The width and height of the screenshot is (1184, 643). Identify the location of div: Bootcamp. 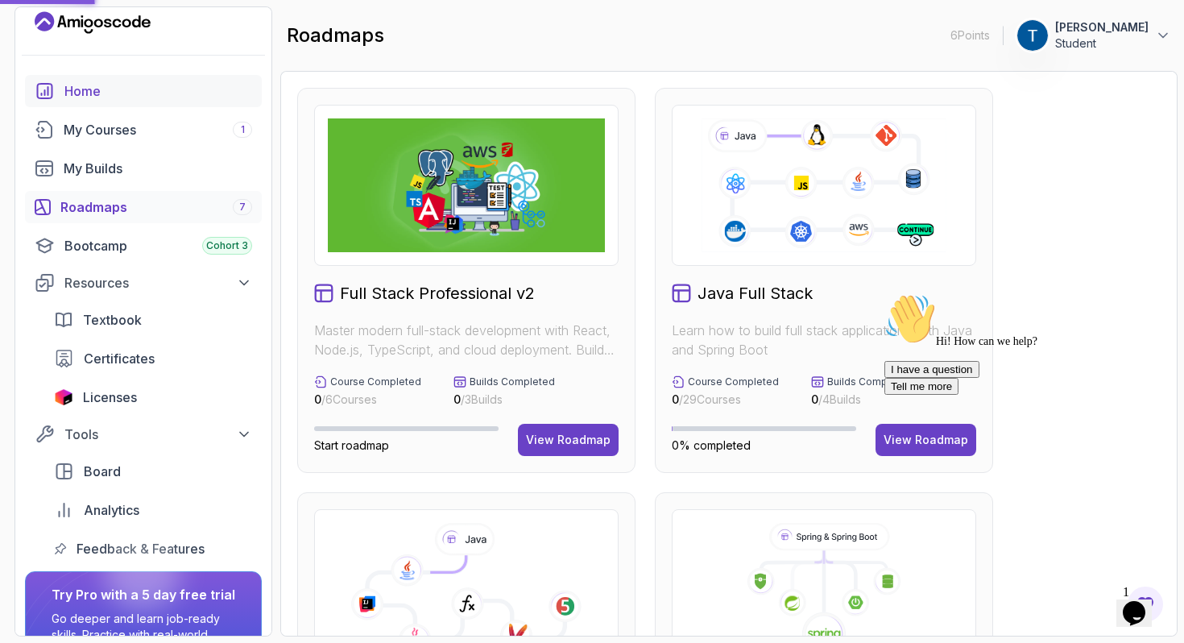
(158, 246).